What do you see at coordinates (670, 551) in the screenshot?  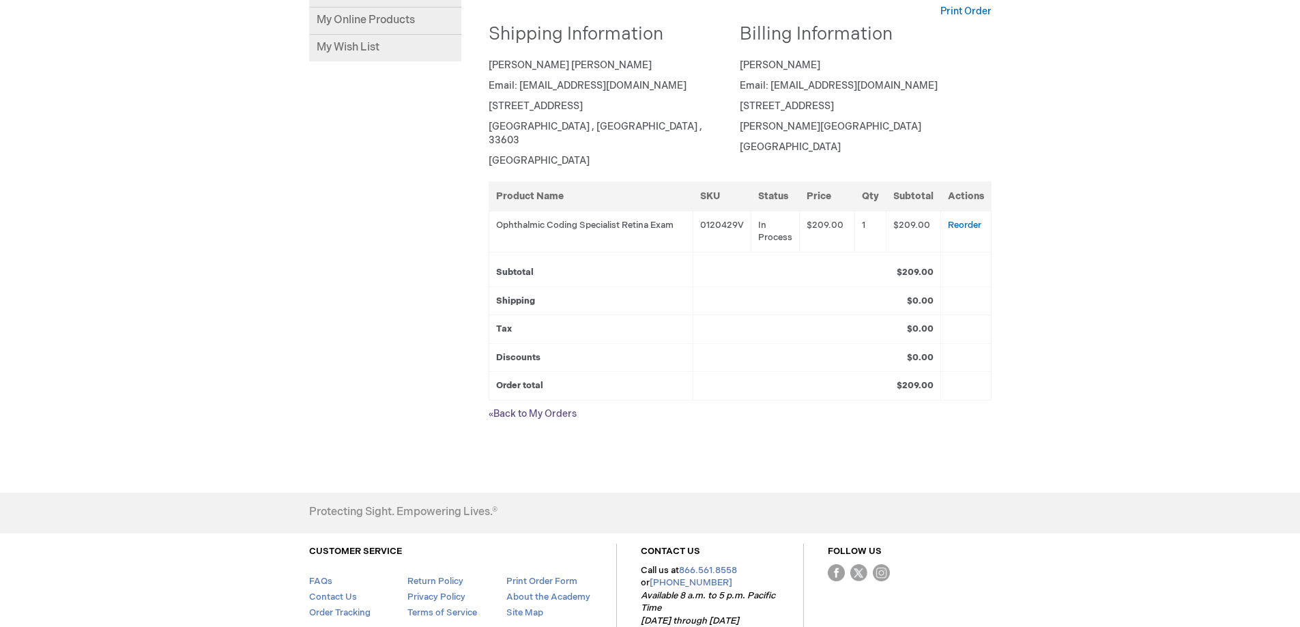 I see `a: CONTACT US` at bounding box center [670, 551].